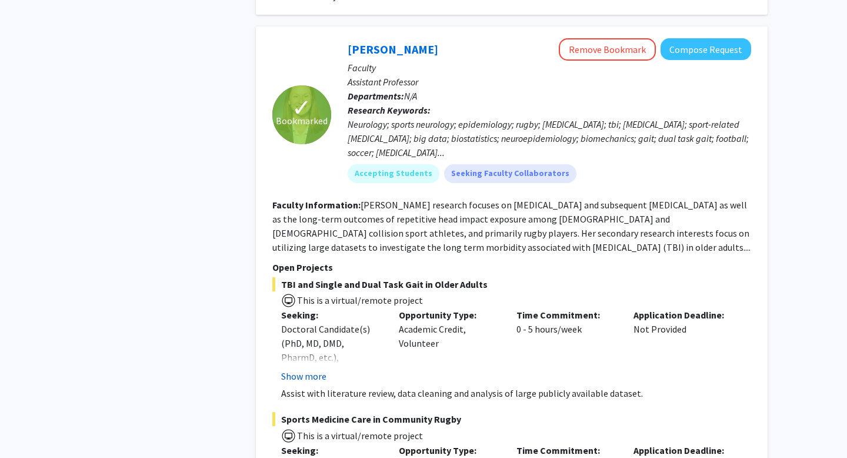  I want to click on b: Departments:, so click(376, 96).